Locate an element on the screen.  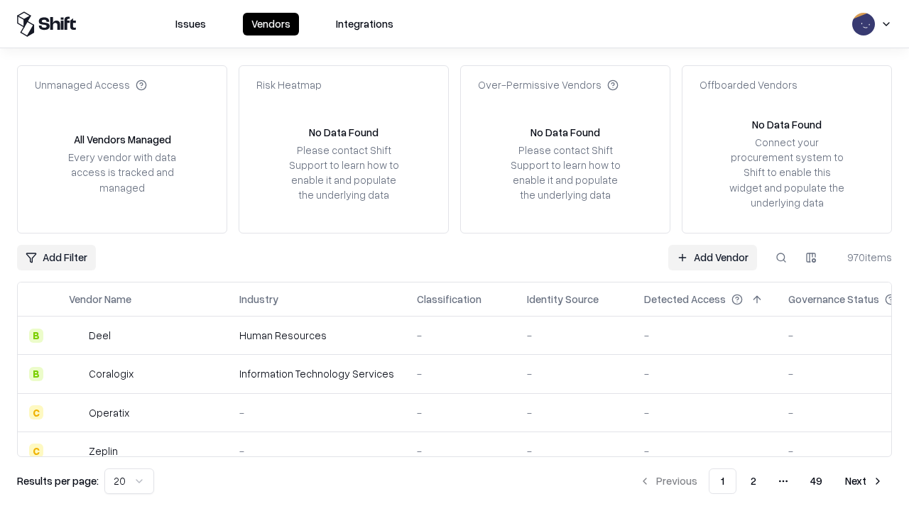
div: Industry is located at coordinates (258, 299).